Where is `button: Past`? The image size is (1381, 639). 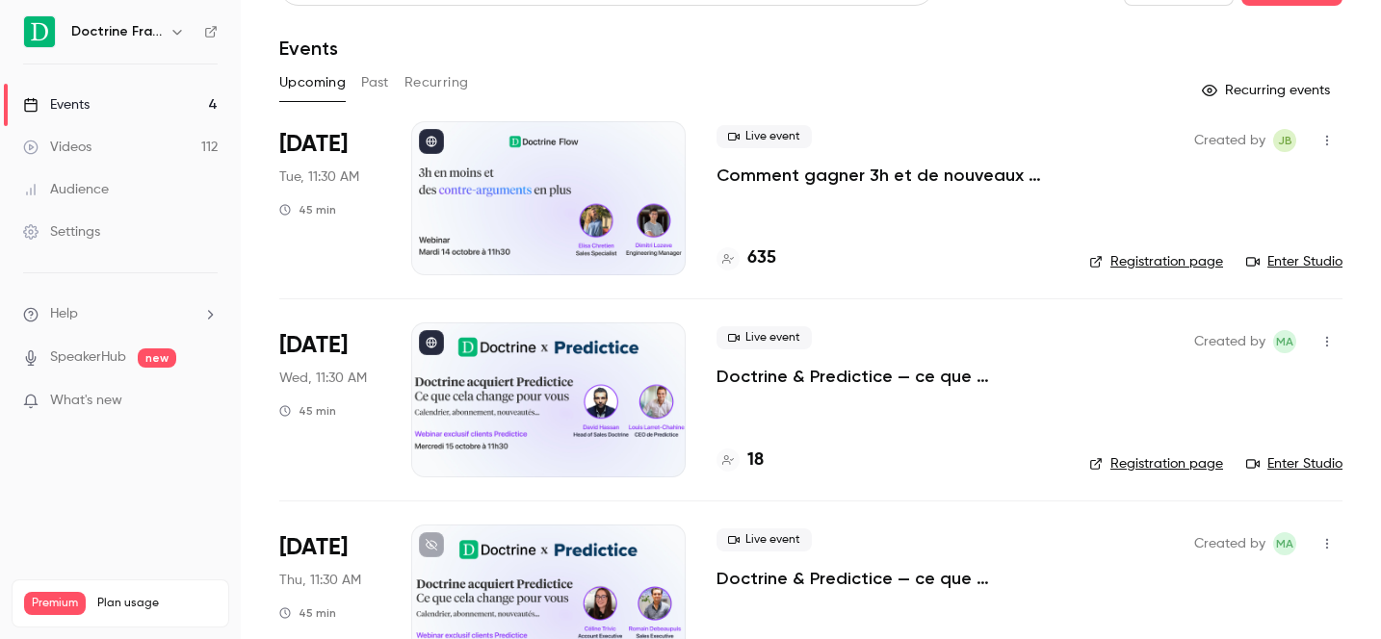
button: Past is located at coordinates (375, 83).